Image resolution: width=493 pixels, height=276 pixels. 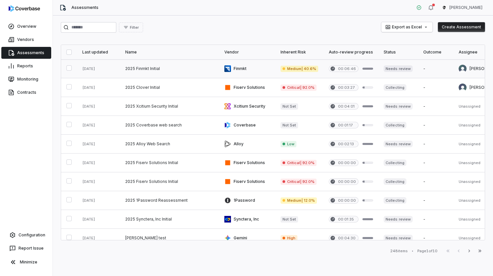 What do you see at coordinates (463, 69) in the screenshot?
I see `img: Zi Chong Kao avatar` at bounding box center [463, 69].